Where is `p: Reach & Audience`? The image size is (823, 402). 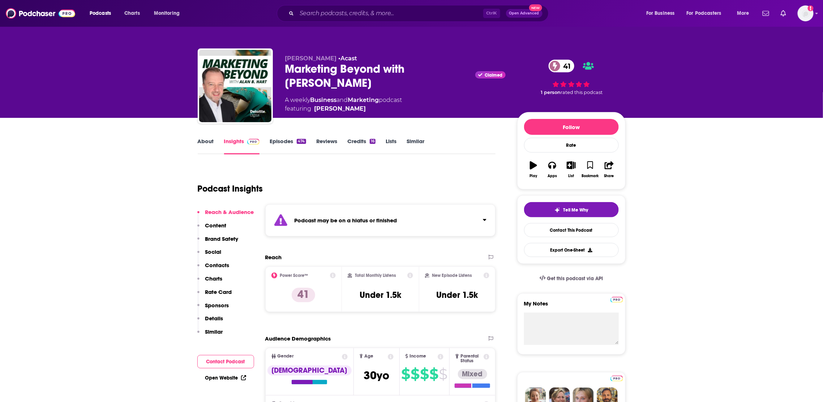 p: Reach & Audience is located at coordinates (229, 212).